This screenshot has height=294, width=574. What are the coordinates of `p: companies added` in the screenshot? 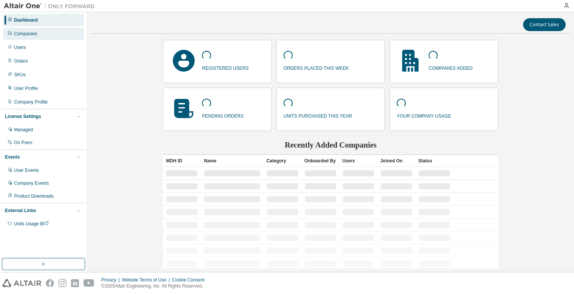 It's located at (450, 67).